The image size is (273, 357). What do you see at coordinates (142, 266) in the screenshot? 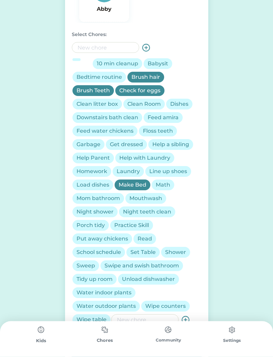
I see `div: Swipe and swish bathroom` at bounding box center [142, 266].